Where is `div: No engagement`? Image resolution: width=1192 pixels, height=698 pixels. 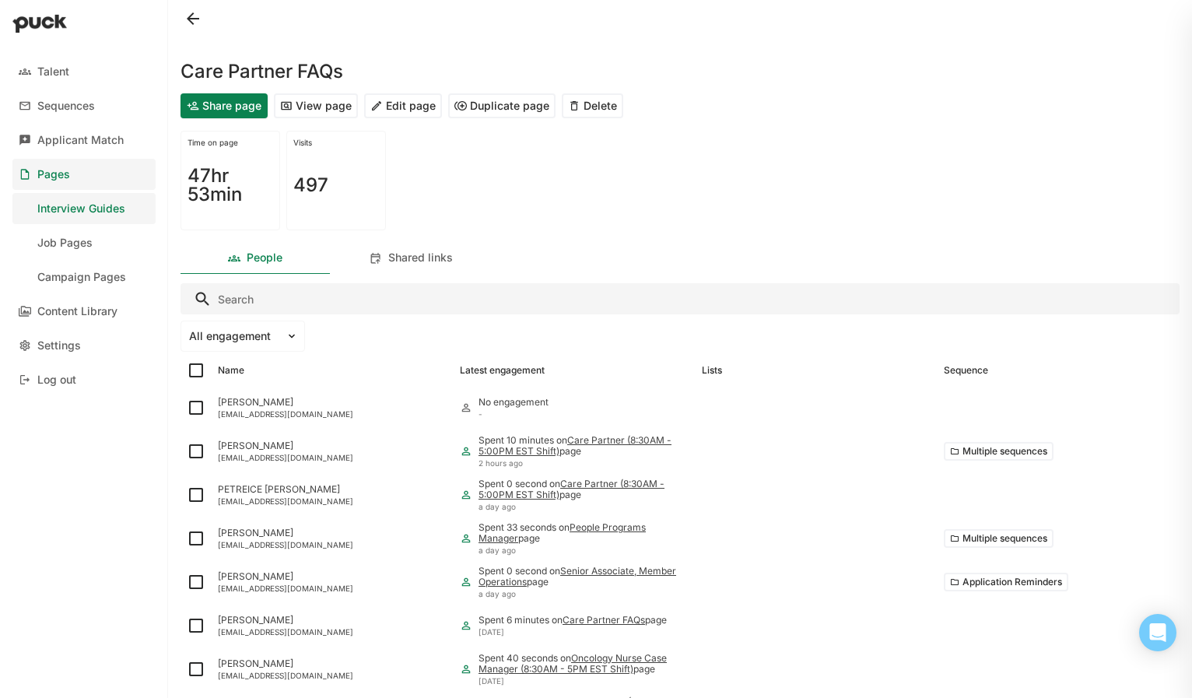
div: No engagement is located at coordinates (514, 402).